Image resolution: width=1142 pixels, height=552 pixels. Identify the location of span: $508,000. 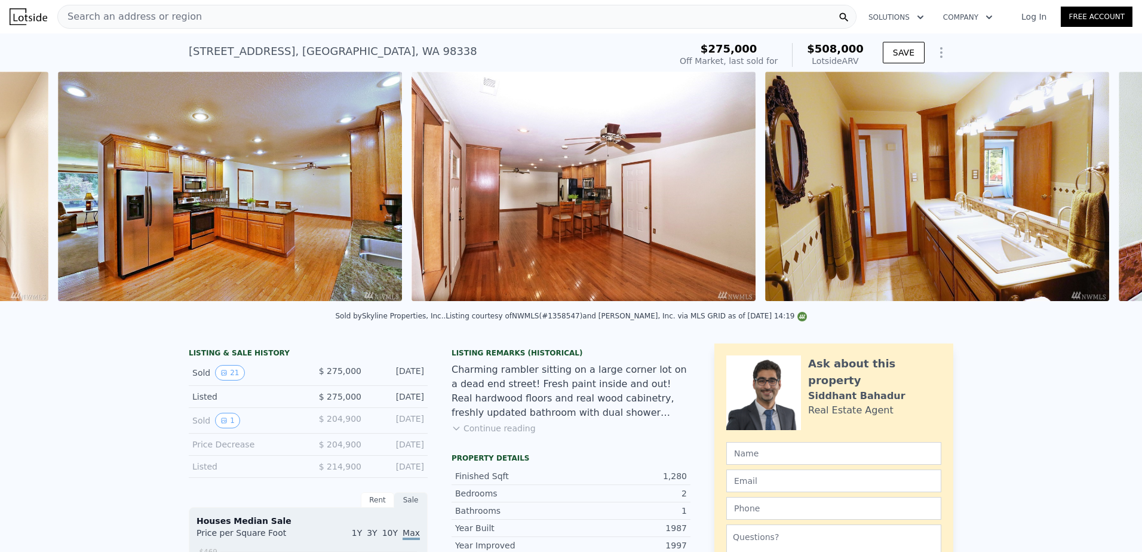
(835, 48).